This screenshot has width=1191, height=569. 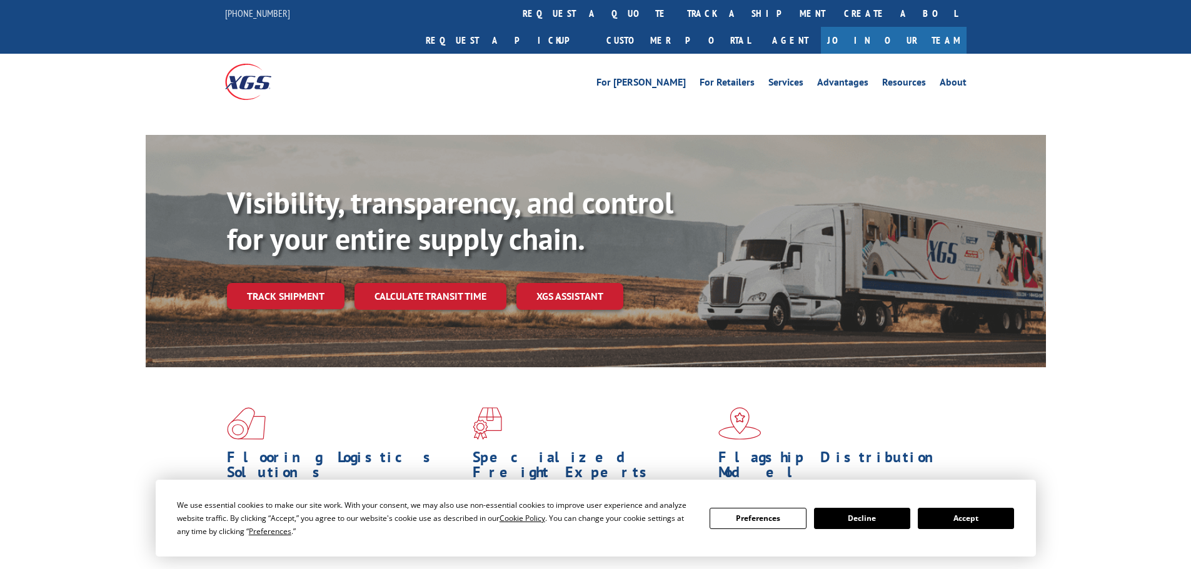 I want to click on a: Join Our Team, so click(x=893, y=40).